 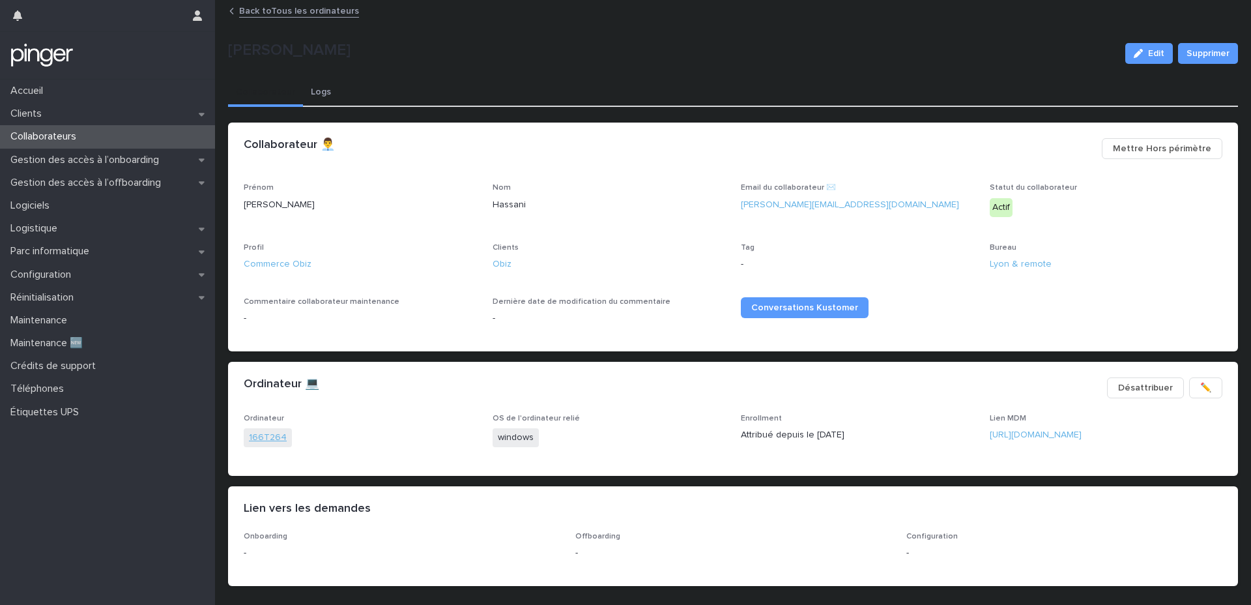 I want to click on p: Configuration, so click(x=43, y=274).